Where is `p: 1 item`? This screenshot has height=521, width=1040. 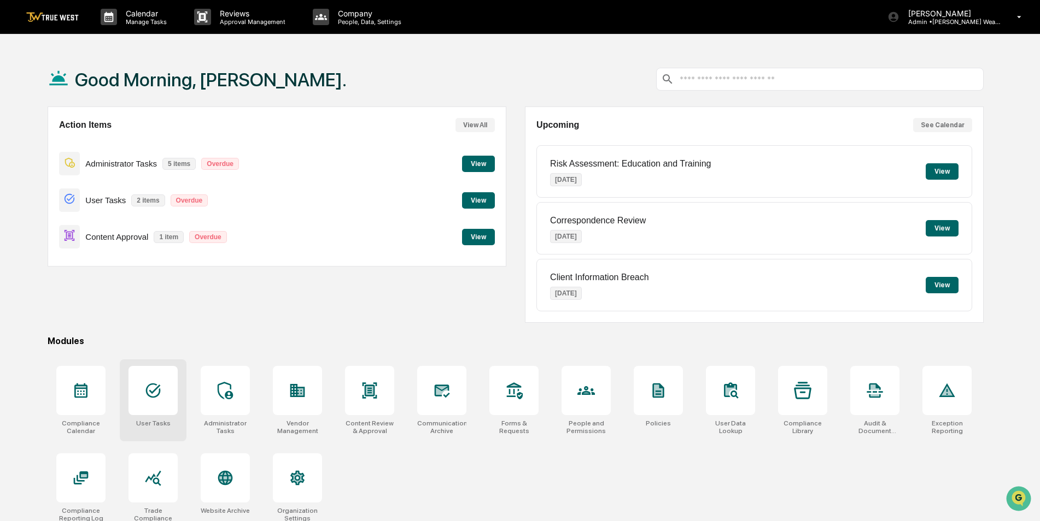
p: 1 item is located at coordinates (168, 237).